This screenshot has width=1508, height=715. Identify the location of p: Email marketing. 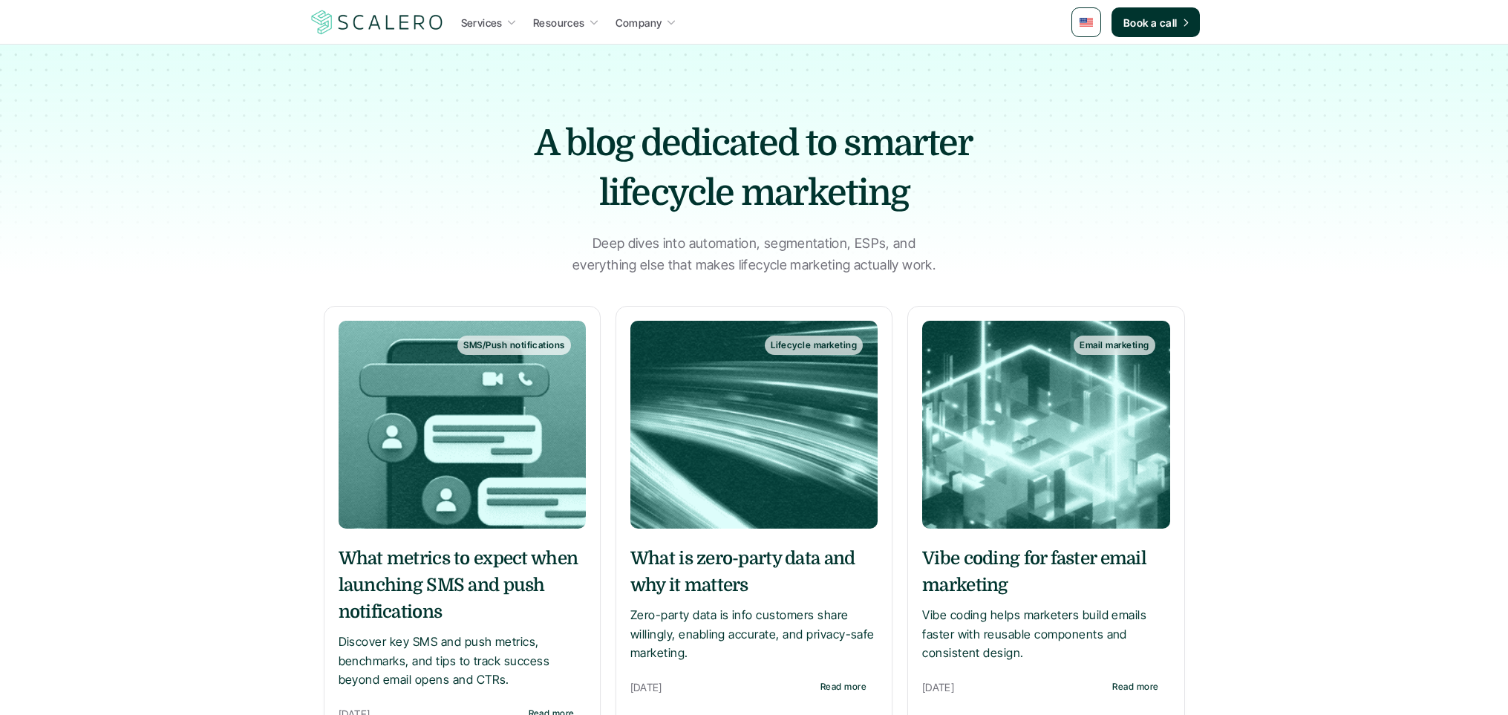
(1114, 345).